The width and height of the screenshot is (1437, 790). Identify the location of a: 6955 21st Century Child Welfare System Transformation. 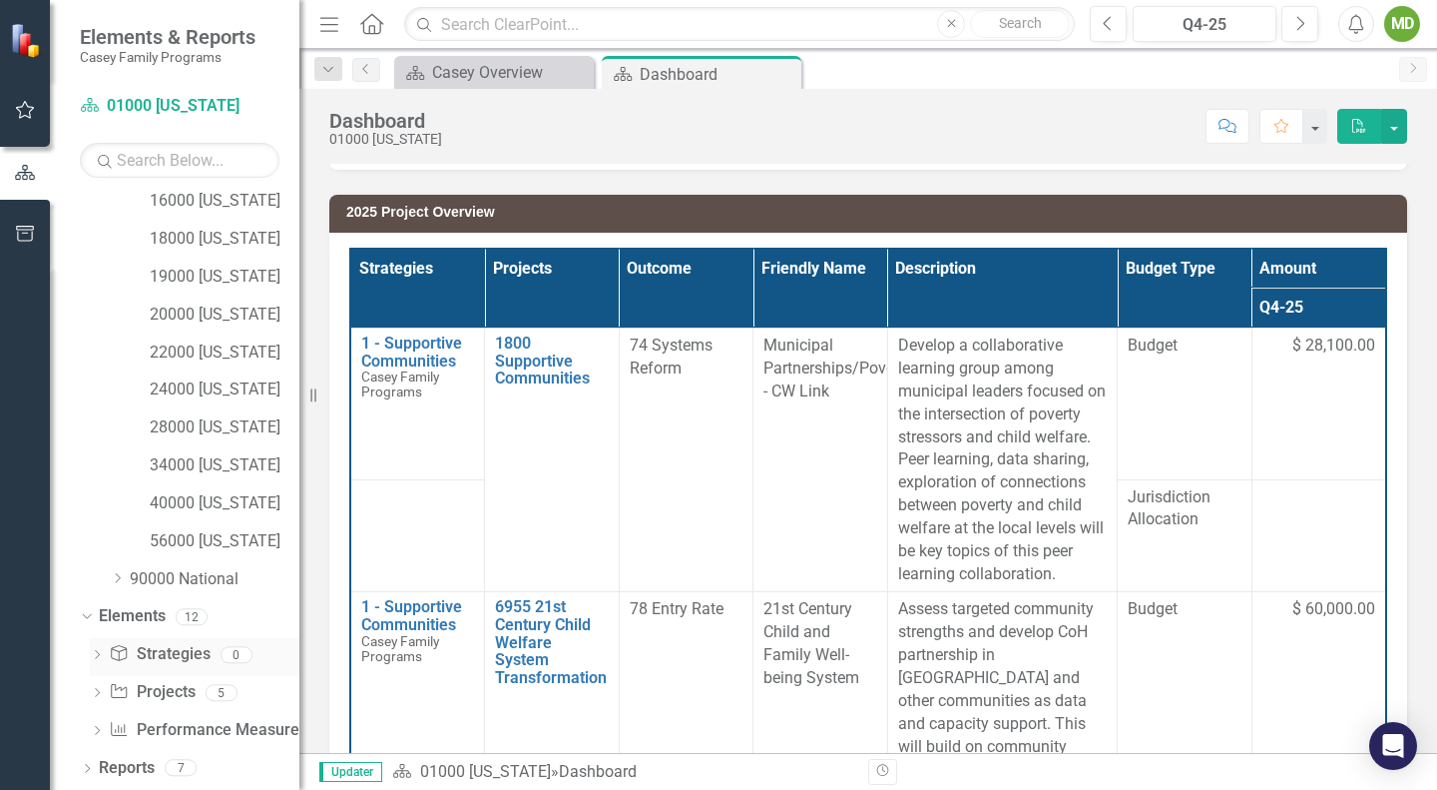
(552, 642).